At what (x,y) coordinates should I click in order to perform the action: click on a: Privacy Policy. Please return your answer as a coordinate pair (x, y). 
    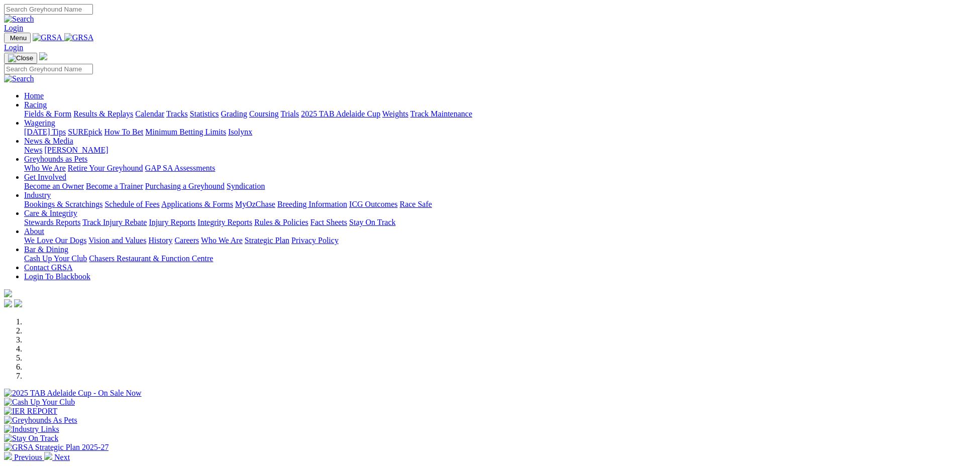
    Looking at the image, I should click on (315, 240).